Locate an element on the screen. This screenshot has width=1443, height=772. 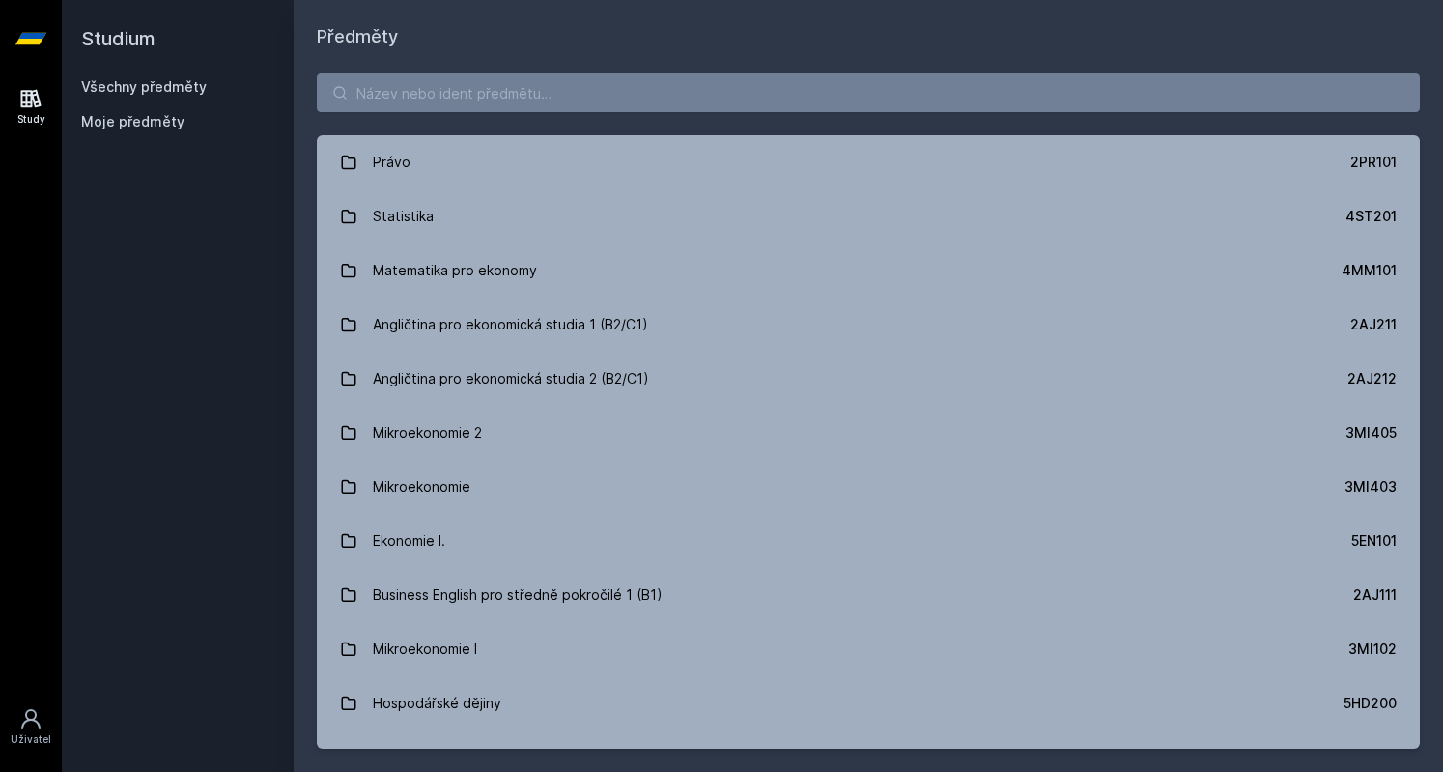
div: Study is located at coordinates (31, 119).